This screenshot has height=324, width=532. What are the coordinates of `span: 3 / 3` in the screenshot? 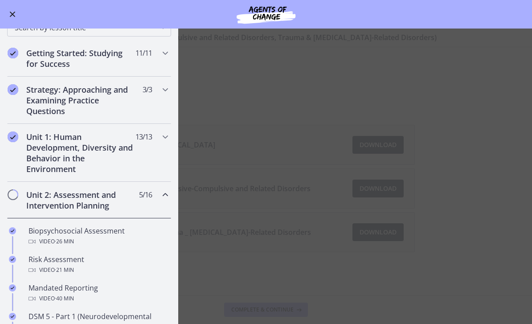 It's located at (147, 90).